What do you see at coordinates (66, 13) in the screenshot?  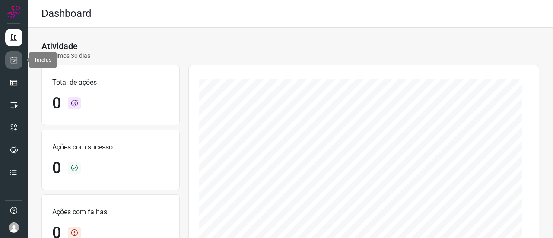 I see `h2: Dashboard` at bounding box center [66, 13].